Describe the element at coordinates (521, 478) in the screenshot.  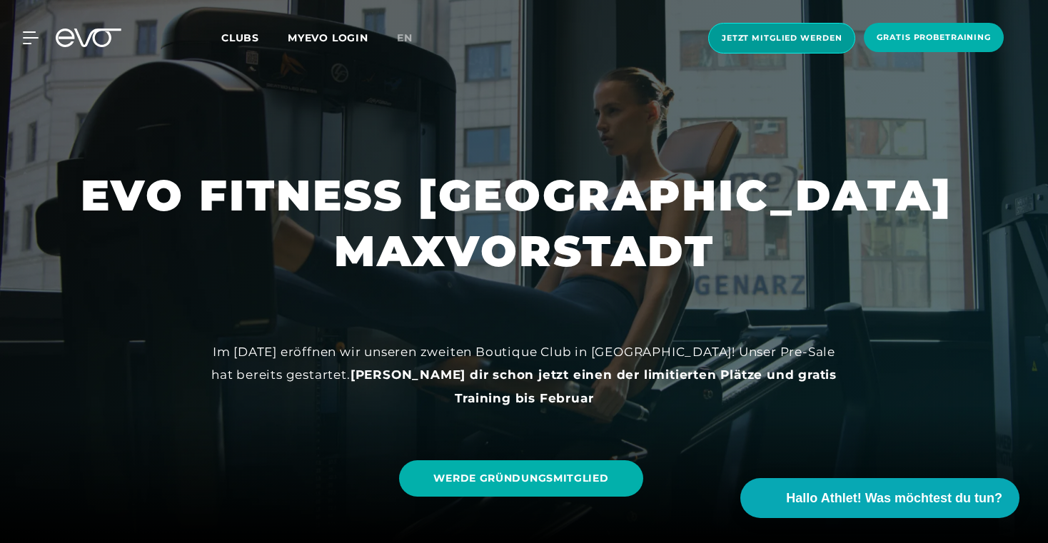
I see `a: WERDE GRÜNDUNGSMITGLIED` at that location.